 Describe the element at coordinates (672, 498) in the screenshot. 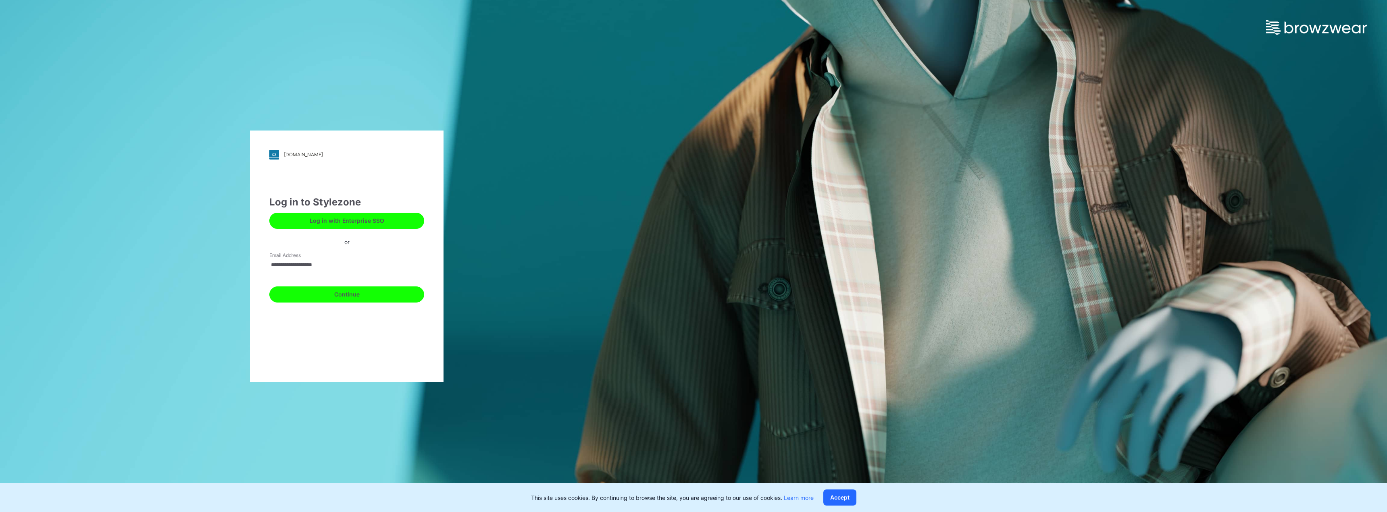

I see `p: This site uses cookies. By continuing to browse the site, you are agreeing to our use of cookies.` at that location.